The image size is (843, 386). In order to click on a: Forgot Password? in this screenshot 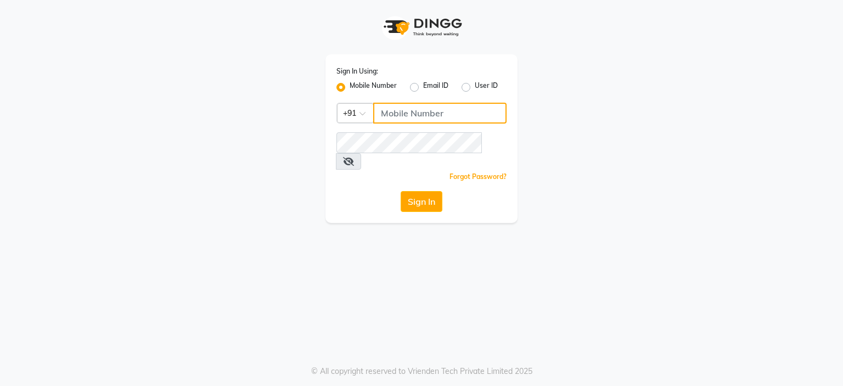, I will do `click(478, 176)`.